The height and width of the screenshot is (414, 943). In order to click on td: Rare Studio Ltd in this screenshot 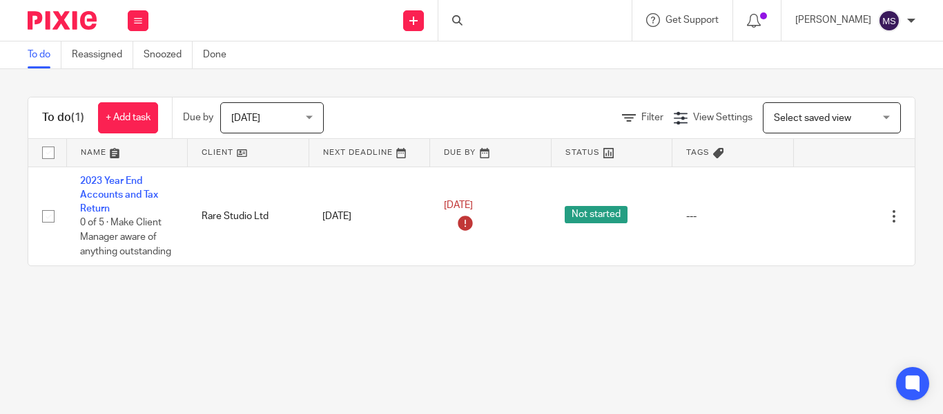, I will do `click(249, 215)`.